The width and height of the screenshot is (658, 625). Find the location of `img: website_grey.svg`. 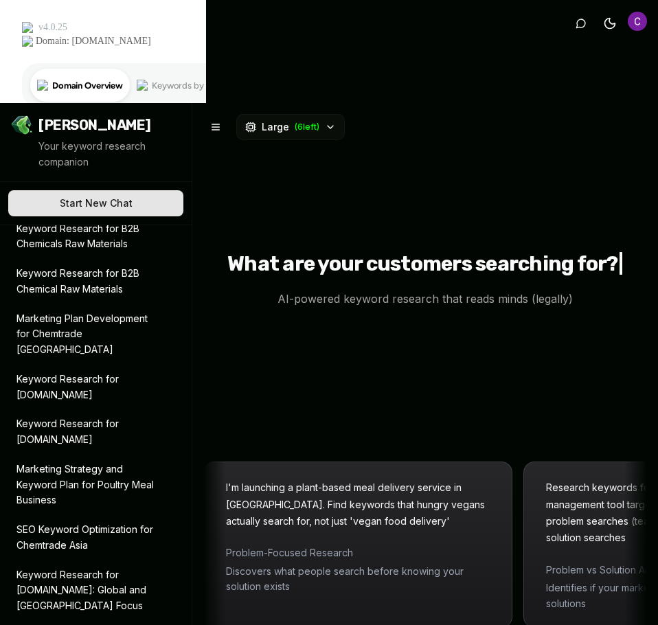

img: website_grey.svg is located at coordinates (27, 41).